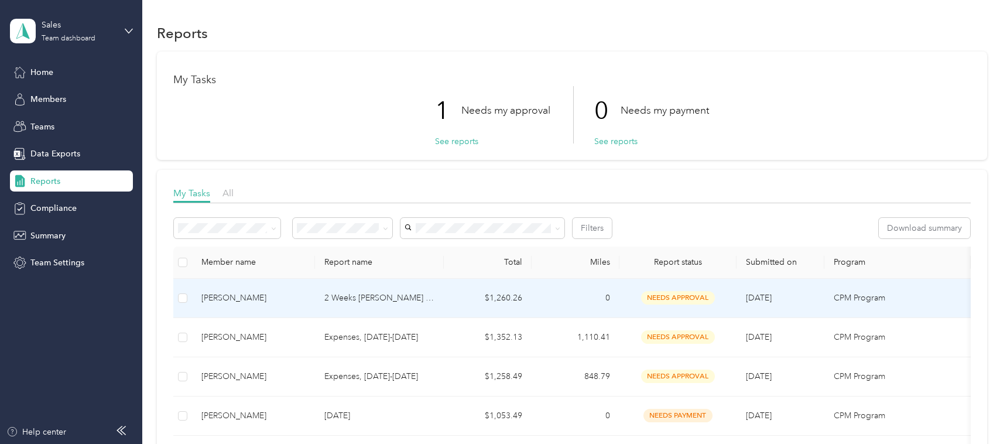  What do you see at coordinates (42, 126) in the screenshot?
I see `span: Teams` at bounding box center [42, 126].